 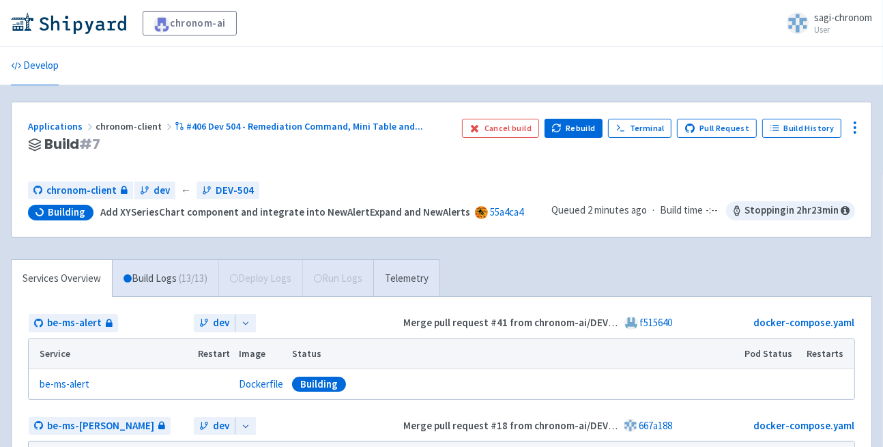 What do you see at coordinates (842, 17) in the screenshot?
I see `span: sagi-chronom` at bounding box center [842, 17].